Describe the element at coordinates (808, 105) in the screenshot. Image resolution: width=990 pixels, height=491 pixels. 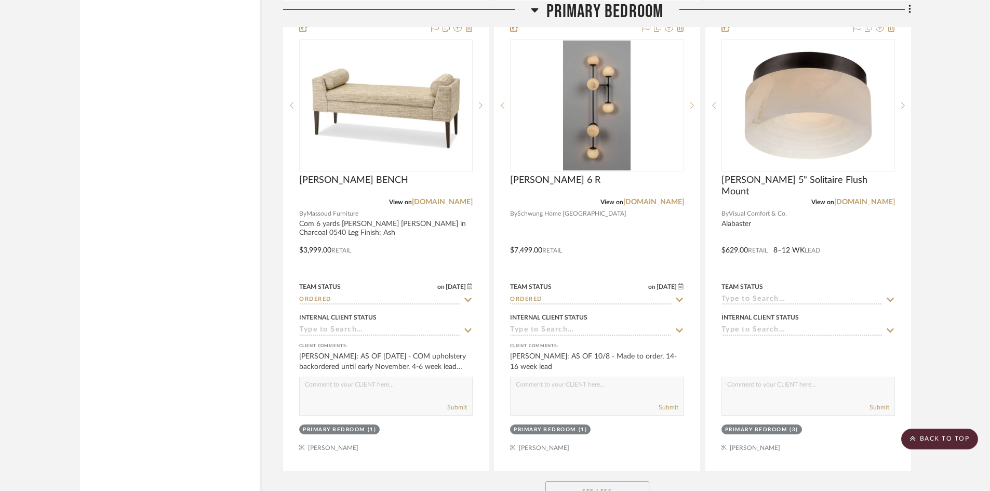
I see `img: Otto 5" Solitaire Flush Mount` at that location.